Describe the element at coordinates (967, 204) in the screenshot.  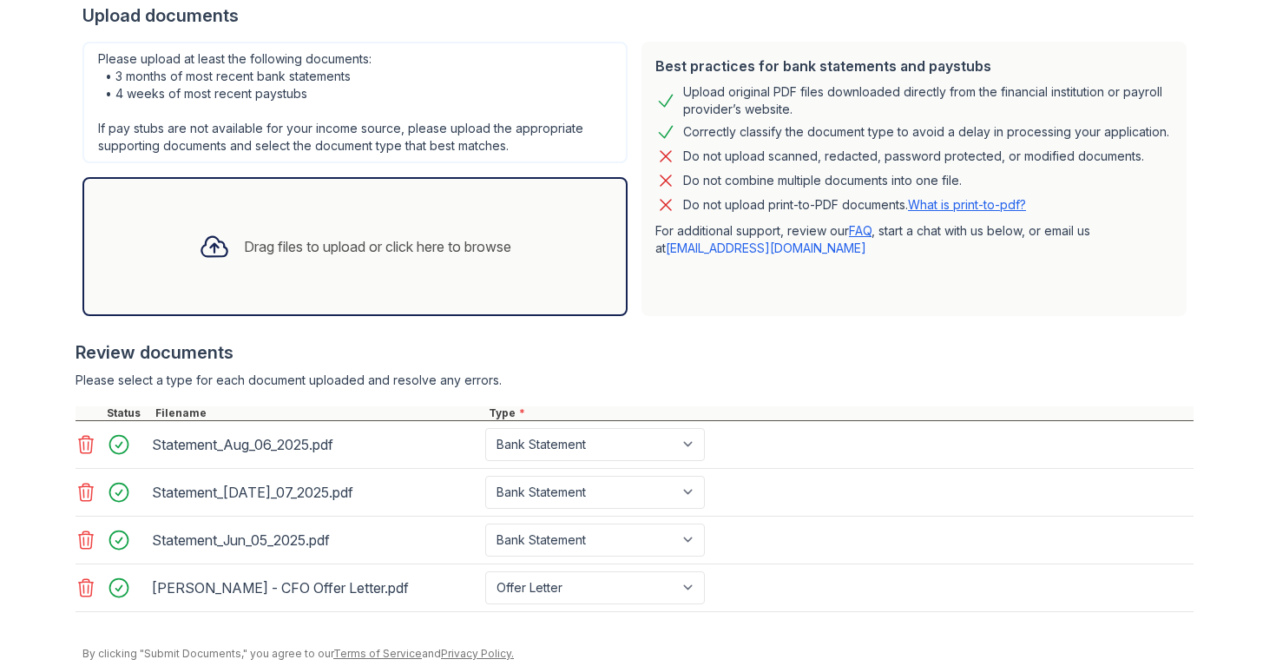
I see `a: What is print-to-pdf?` at that location.